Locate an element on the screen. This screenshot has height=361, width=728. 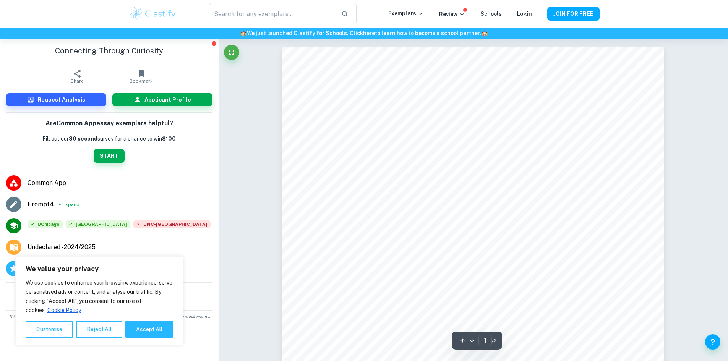
button: Reject All is located at coordinates (99, 330).